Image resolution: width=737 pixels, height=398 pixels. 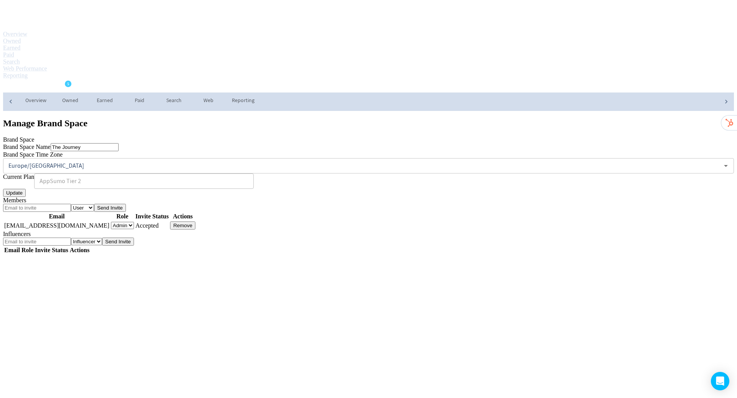 What do you see at coordinates (152, 225) in the screenshot?
I see `td: Accepted` at bounding box center [152, 225].